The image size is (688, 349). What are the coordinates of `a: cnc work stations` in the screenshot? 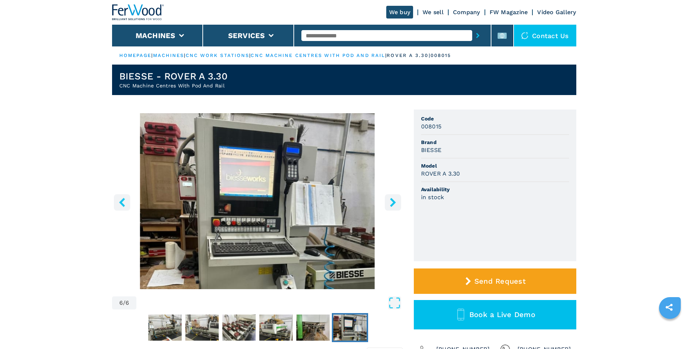 It's located at (218, 55).